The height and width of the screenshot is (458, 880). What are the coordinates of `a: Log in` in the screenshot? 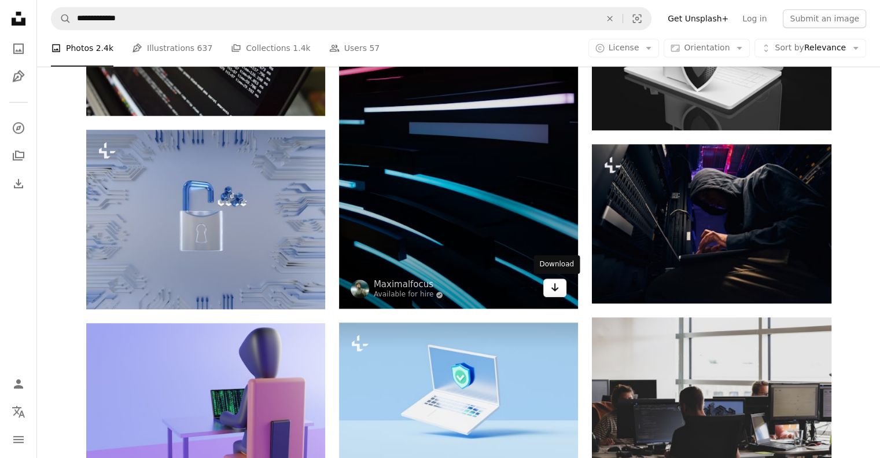 It's located at (755, 19).